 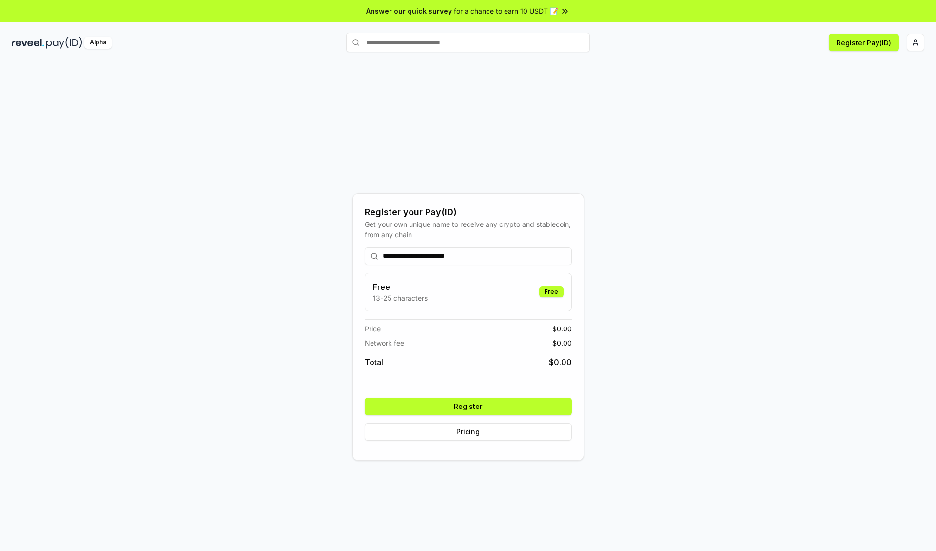 What do you see at coordinates (98, 42) in the screenshot?
I see `div: Alpha` at bounding box center [98, 42].